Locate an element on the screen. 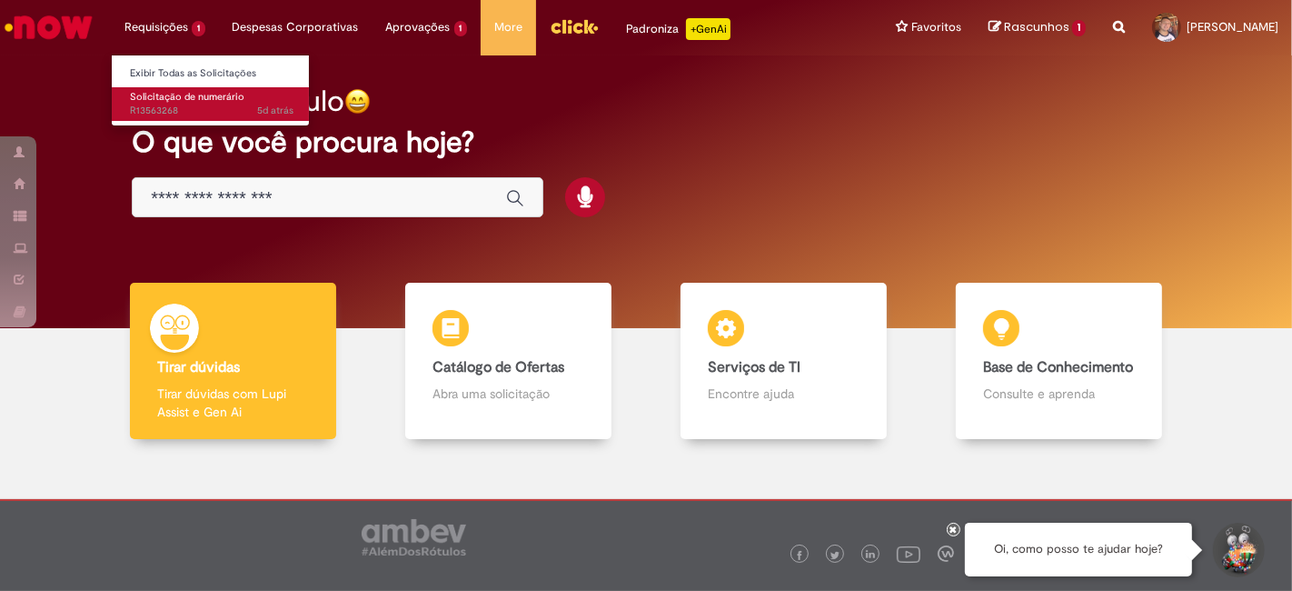 This screenshot has width=1292, height=591. a: Tirar dúvidas Tirar dúvidas com Lupi Assist e Gen Ai is located at coordinates (233, 361).